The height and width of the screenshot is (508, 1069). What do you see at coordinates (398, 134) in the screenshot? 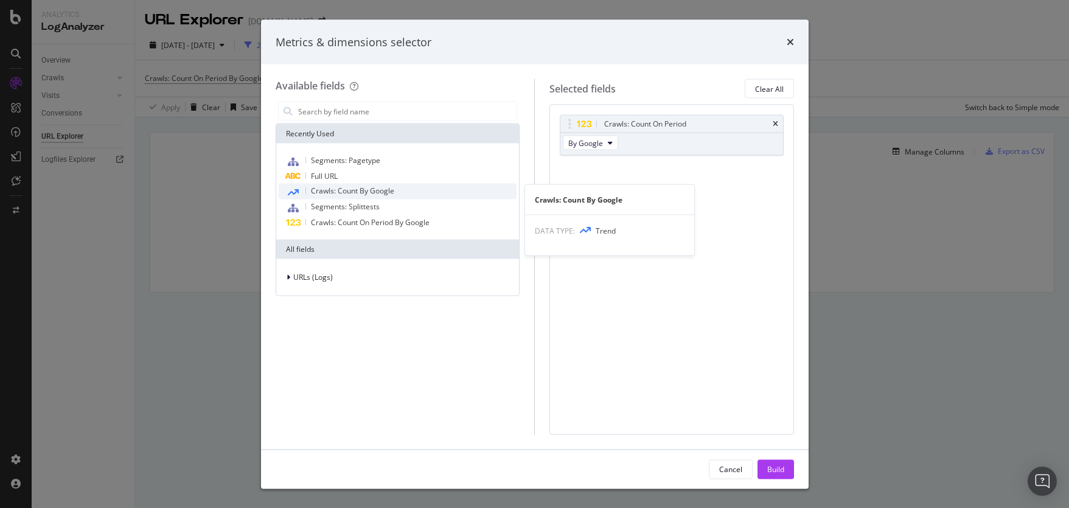
I see `div: Recently Used` at bounding box center [398, 134].